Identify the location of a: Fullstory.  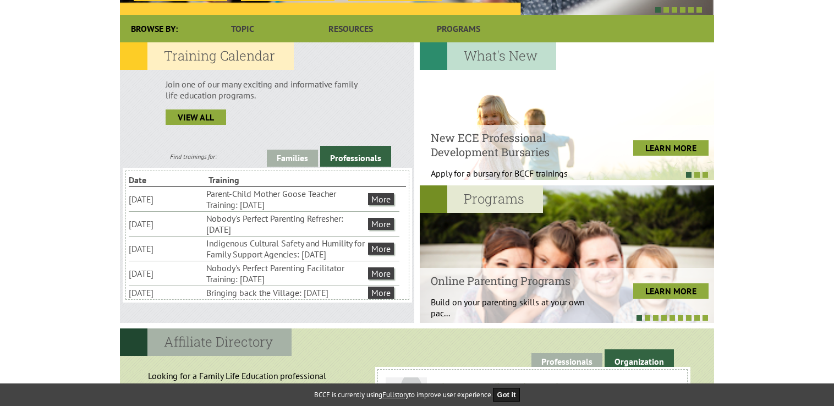
(396, 395).